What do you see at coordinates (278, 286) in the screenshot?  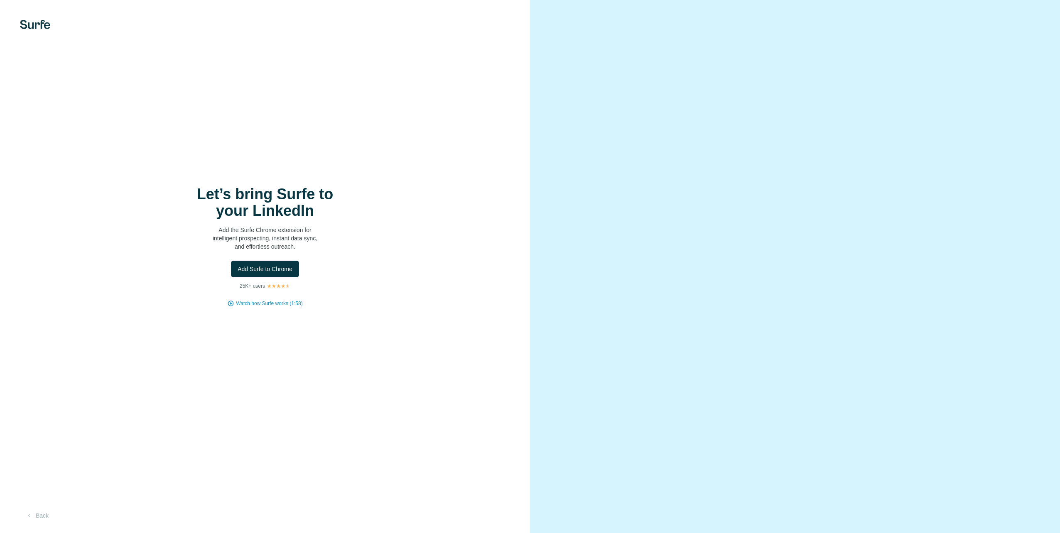 I see `img: Rating Stars` at bounding box center [278, 286].